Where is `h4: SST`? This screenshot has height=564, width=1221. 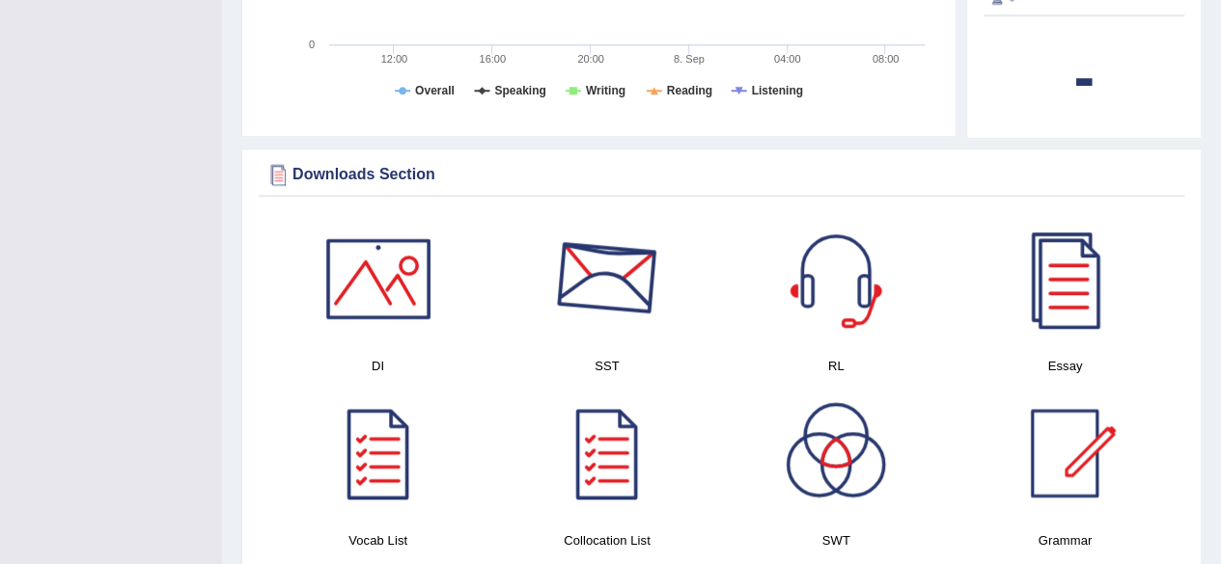 h4: SST is located at coordinates (606, 366).